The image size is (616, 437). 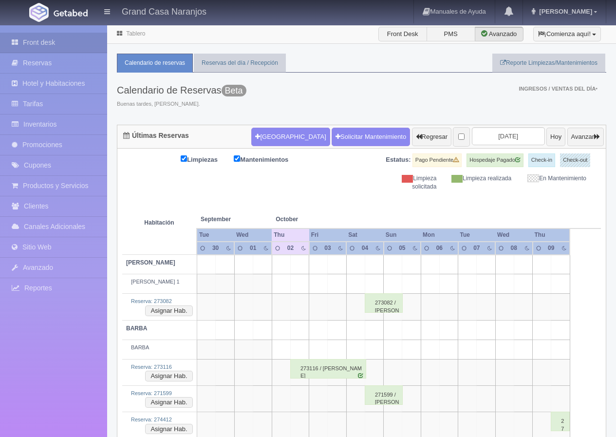 What do you see at coordinates (477, 248) in the screenshot?
I see `div: 07` at bounding box center [477, 248].